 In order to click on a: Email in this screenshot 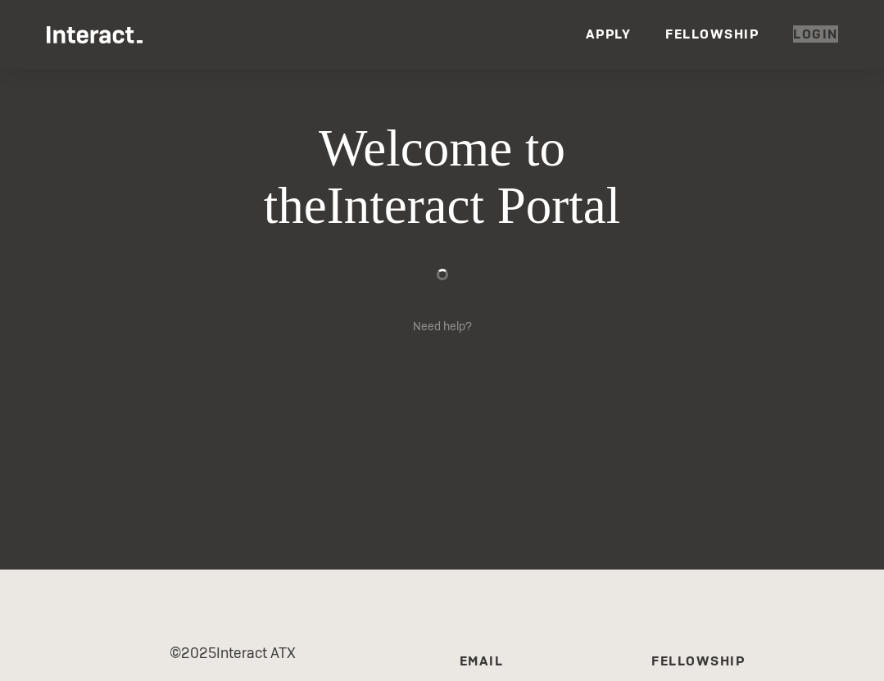, I will do `click(482, 660)`.